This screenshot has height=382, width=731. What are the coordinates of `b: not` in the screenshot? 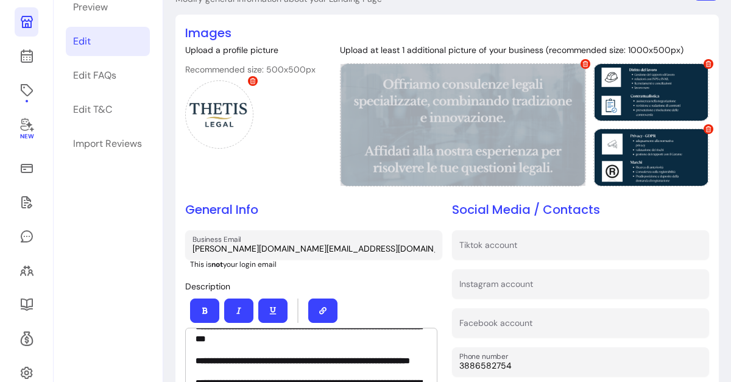 It's located at (217, 264).